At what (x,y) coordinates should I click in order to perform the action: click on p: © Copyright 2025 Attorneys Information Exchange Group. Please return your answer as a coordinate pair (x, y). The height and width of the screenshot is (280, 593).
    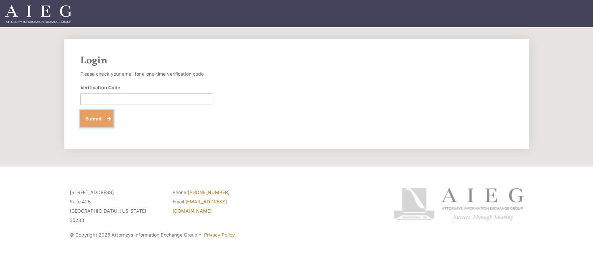
    Looking at the image, I should click on (219, 235).